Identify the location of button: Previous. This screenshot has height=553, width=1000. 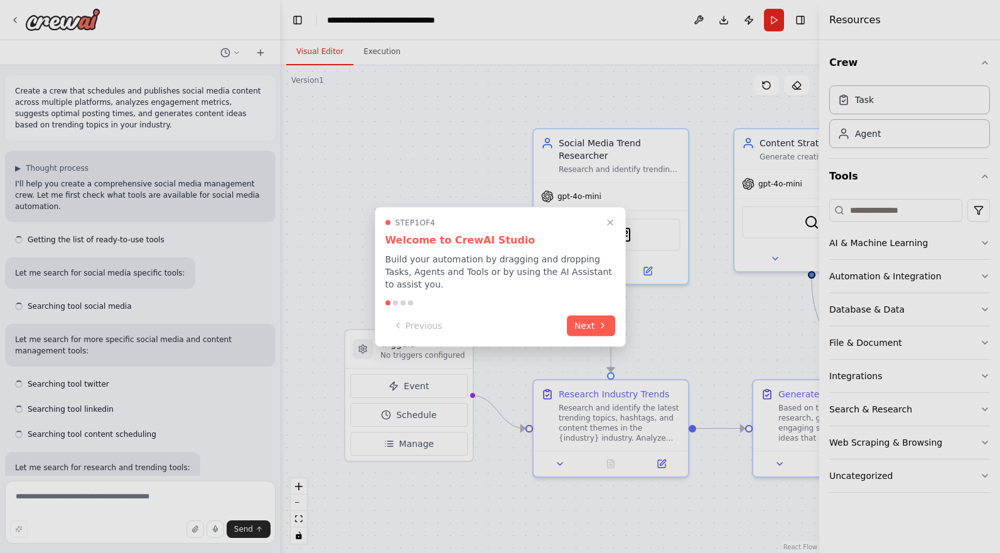
(417, 325).